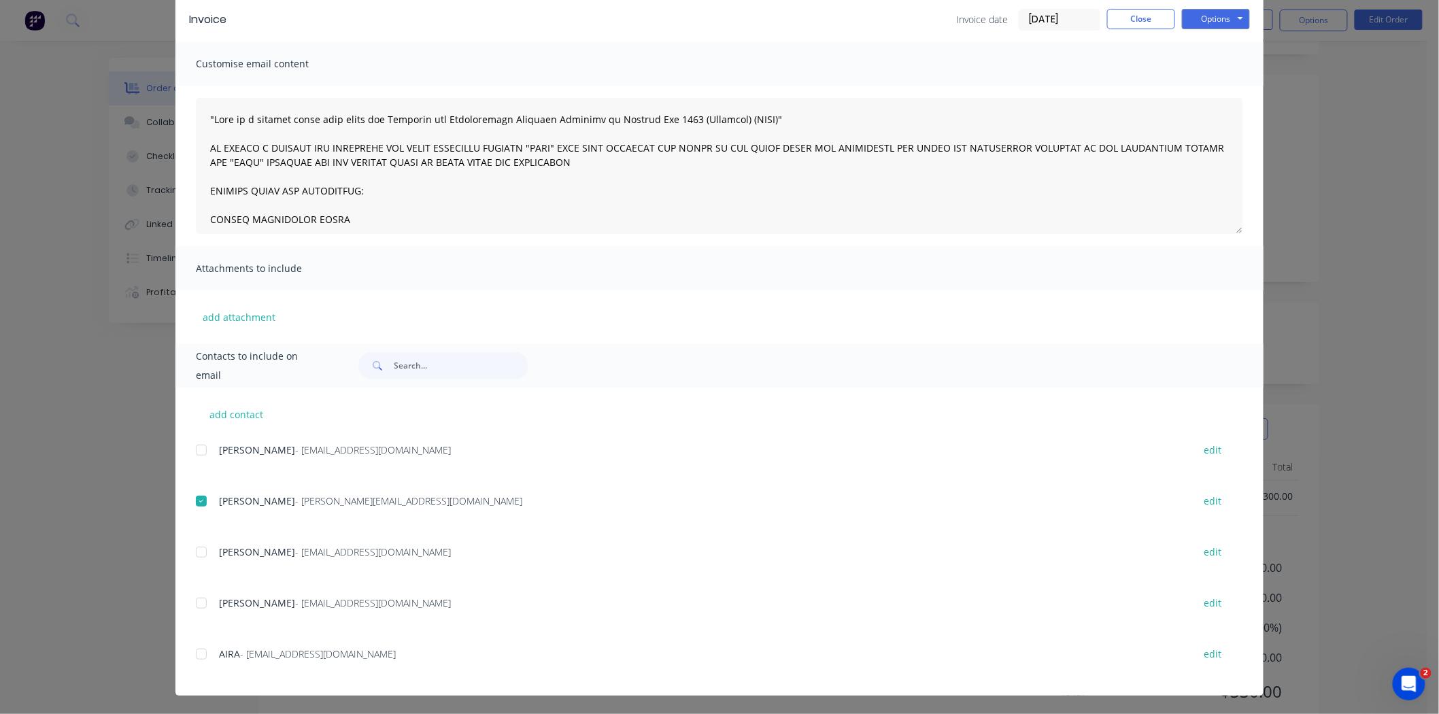  I want to click on span: Attachments to include, so click(271, 269).